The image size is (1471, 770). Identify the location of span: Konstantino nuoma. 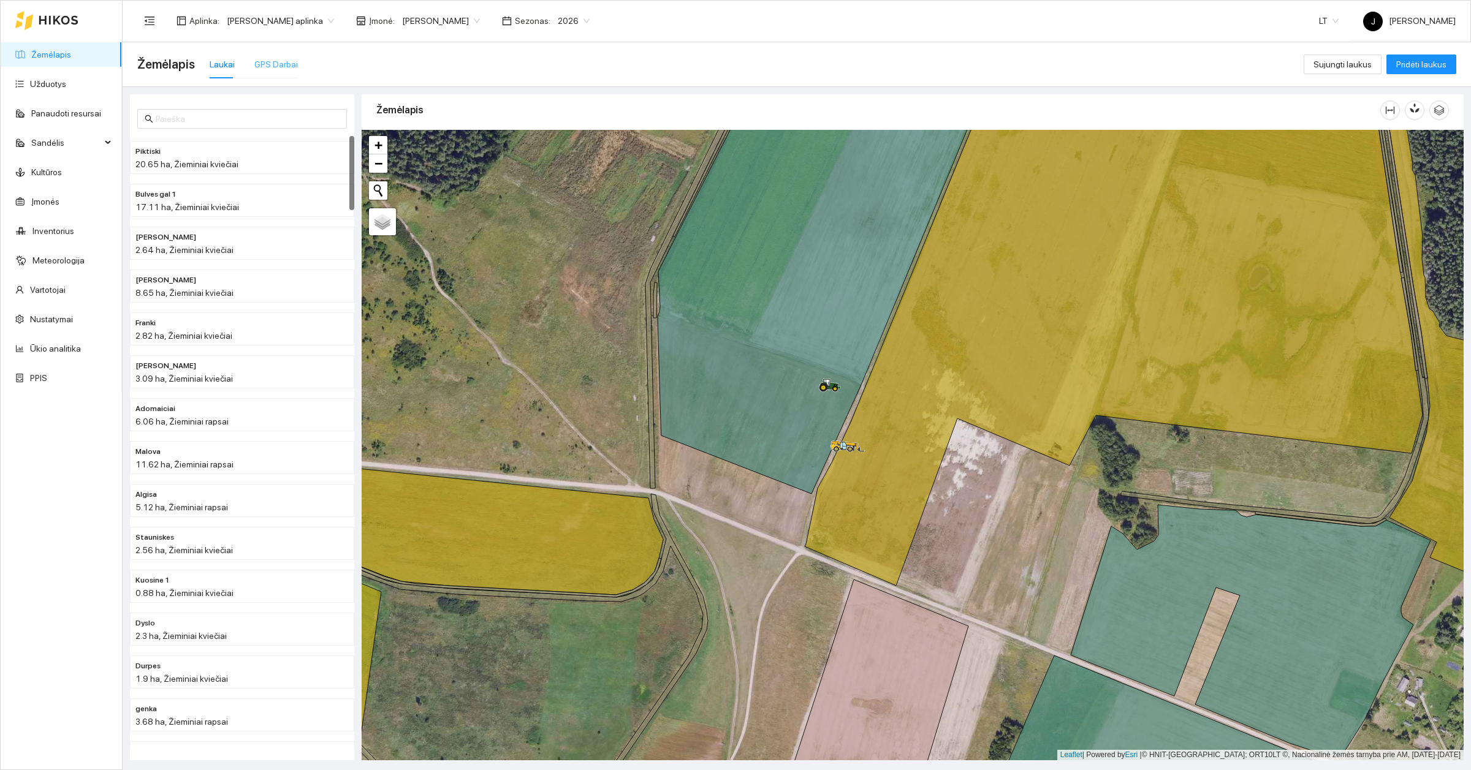
(165, 280).